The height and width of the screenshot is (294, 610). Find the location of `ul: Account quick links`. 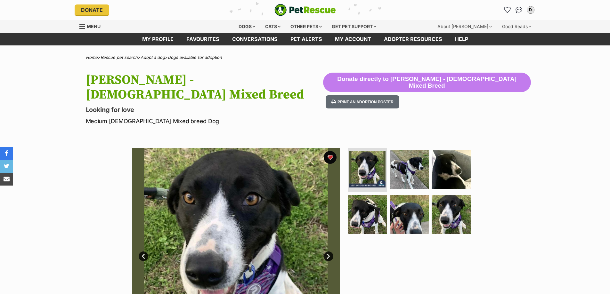

ul: Account quick links is located at coordinates (519, 10).